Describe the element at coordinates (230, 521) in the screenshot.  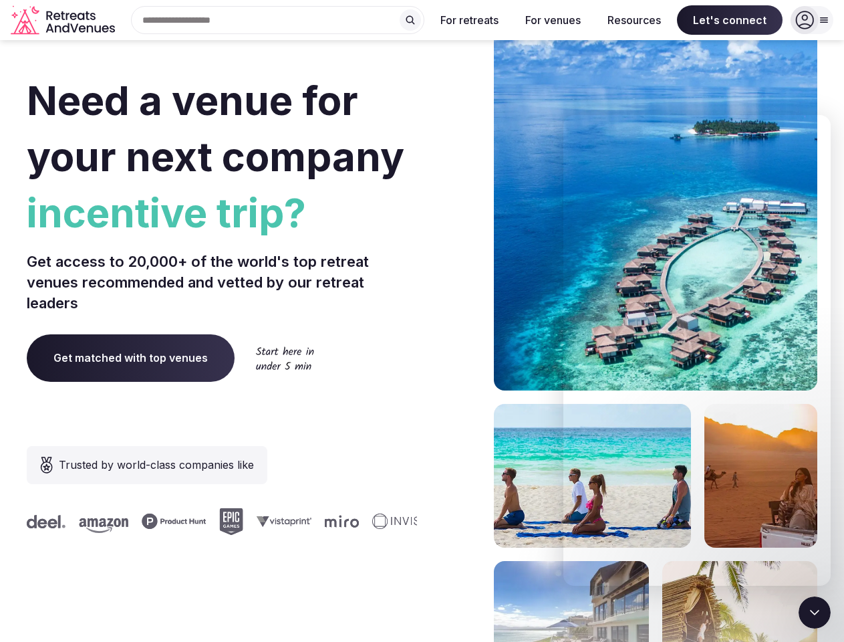
I see `svg: Epic Games company logo` at that location.